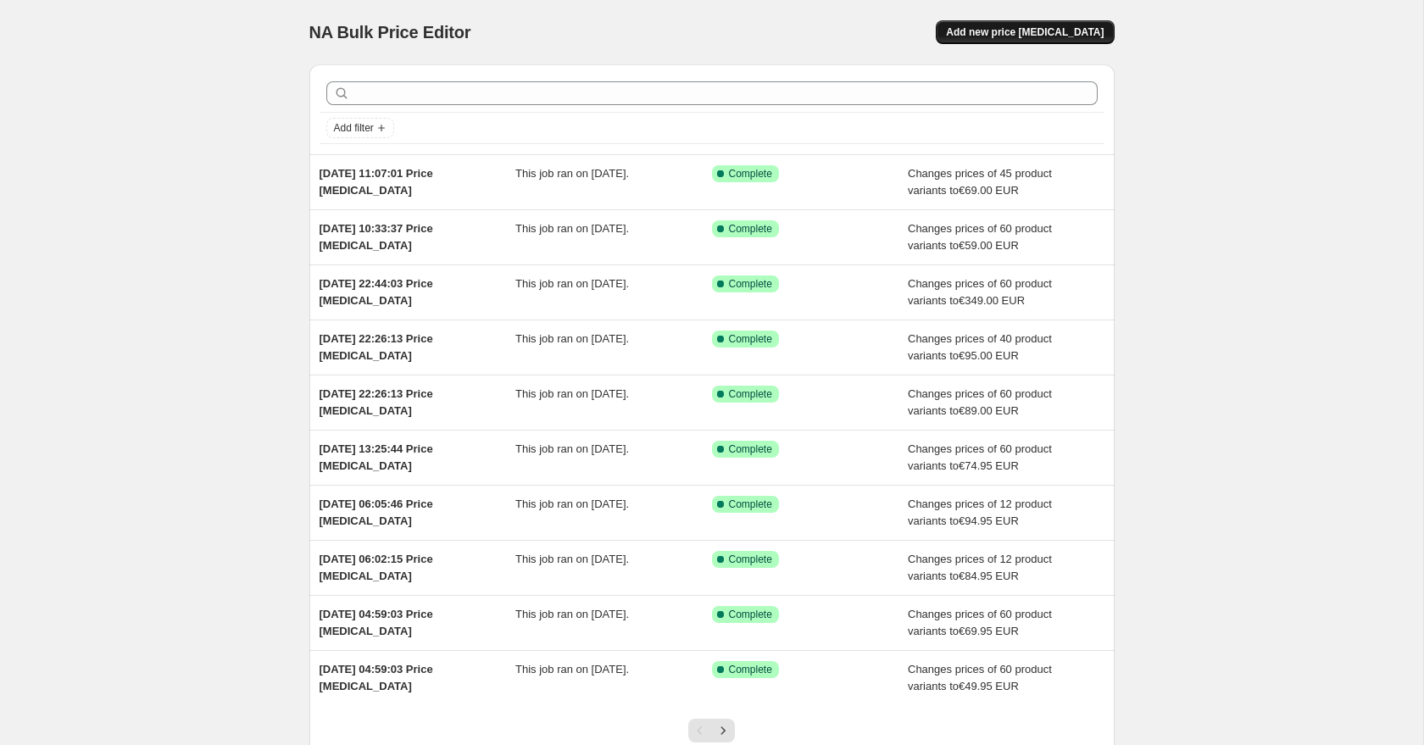 This screenshot has width=1424, height=745. I want to click on button: Next, so click(723, 731).